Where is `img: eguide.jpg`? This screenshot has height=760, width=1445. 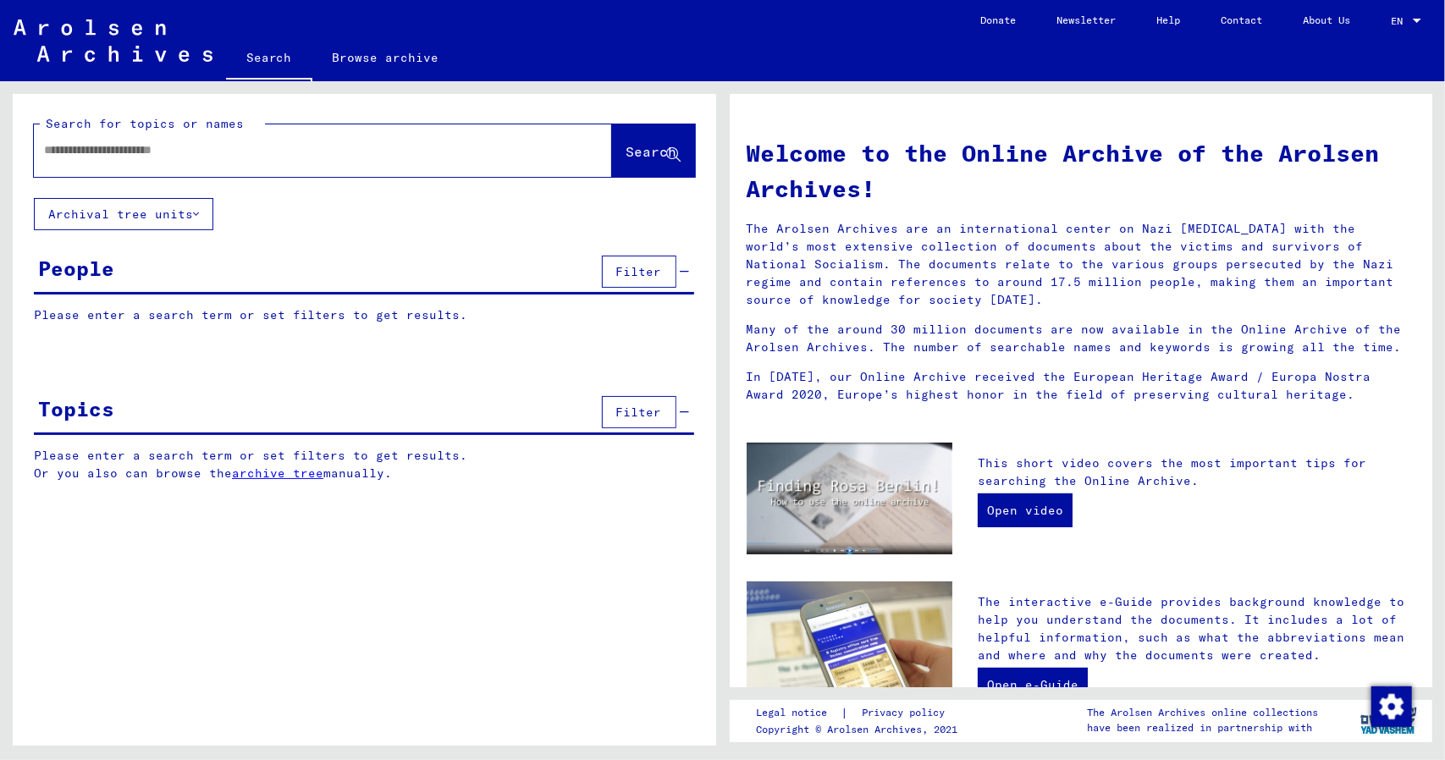
img: eguide.jpg is located at coordinates (849, 650).